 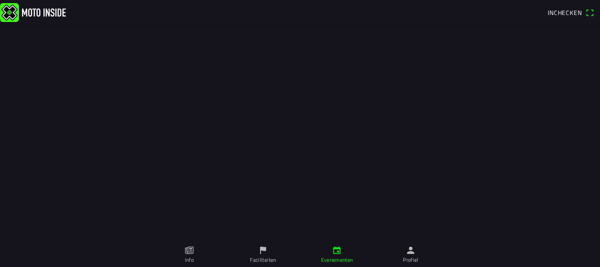 I want to click on ion-icon: person, so click(x=411, y=250).